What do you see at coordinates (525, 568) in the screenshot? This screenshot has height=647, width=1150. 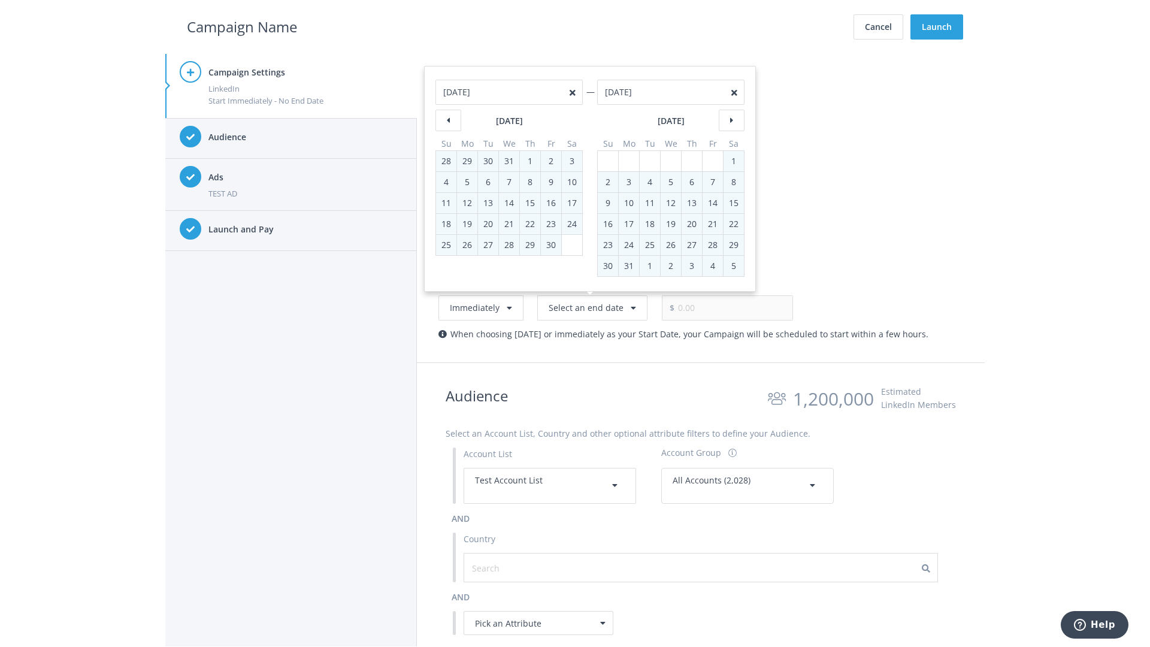 I see `input: Search` at bounding box center [525, 568].